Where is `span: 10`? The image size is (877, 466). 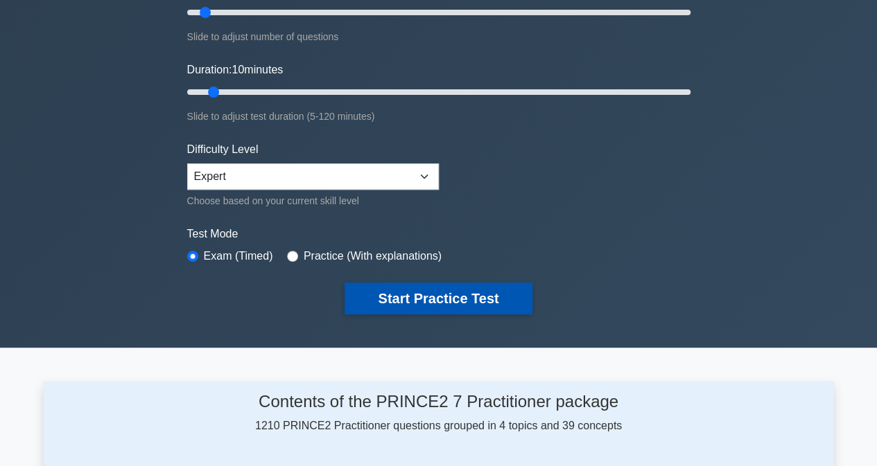 span: 10 is located at coordinates (238, 69).